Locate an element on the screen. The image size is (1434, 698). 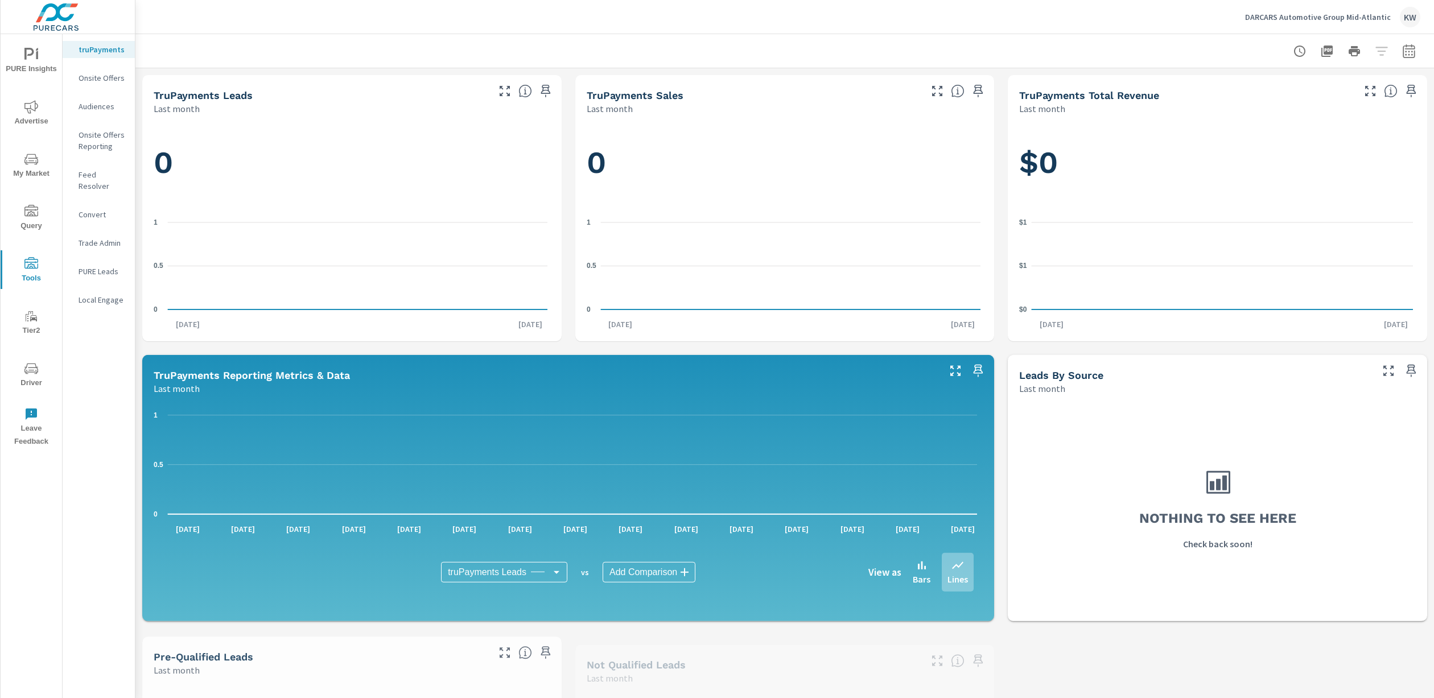
h1: $0 is located at coordinates (1217, 163).